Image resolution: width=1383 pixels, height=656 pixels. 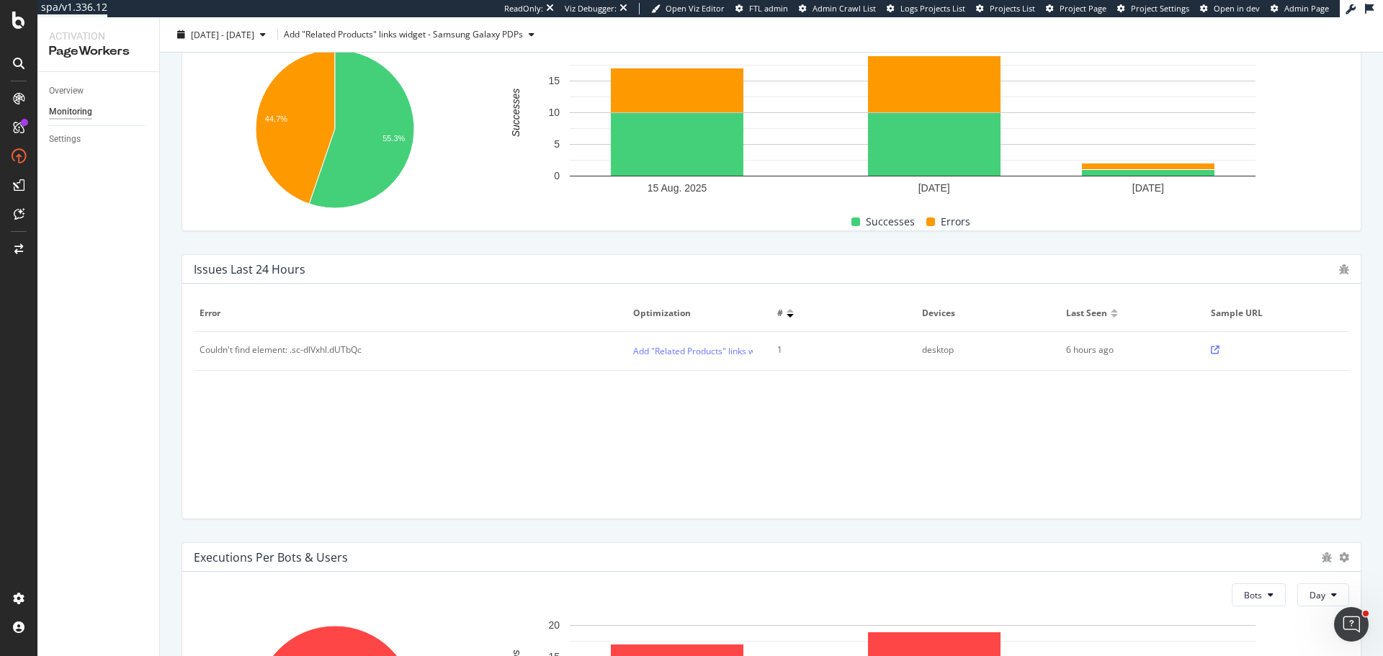 What do you see at coordinates (1082, 8) in the screenshot?
I see `span: Project Page` at bounding box center [1082, 8].